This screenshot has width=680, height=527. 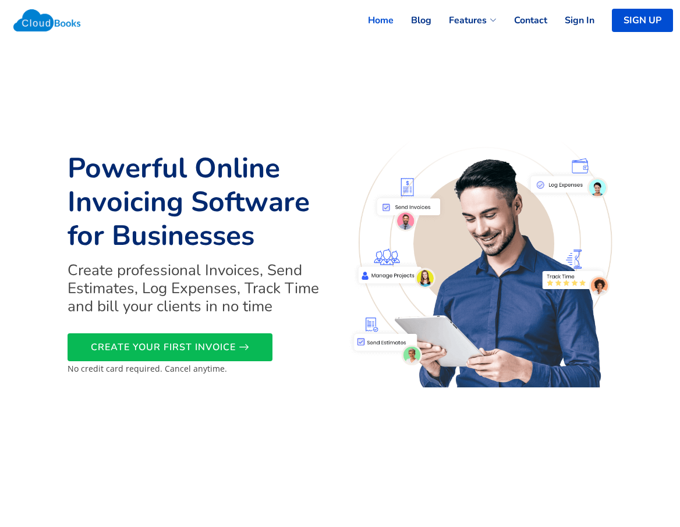 I want to click on a: Blog, so click(x=412, y=20).